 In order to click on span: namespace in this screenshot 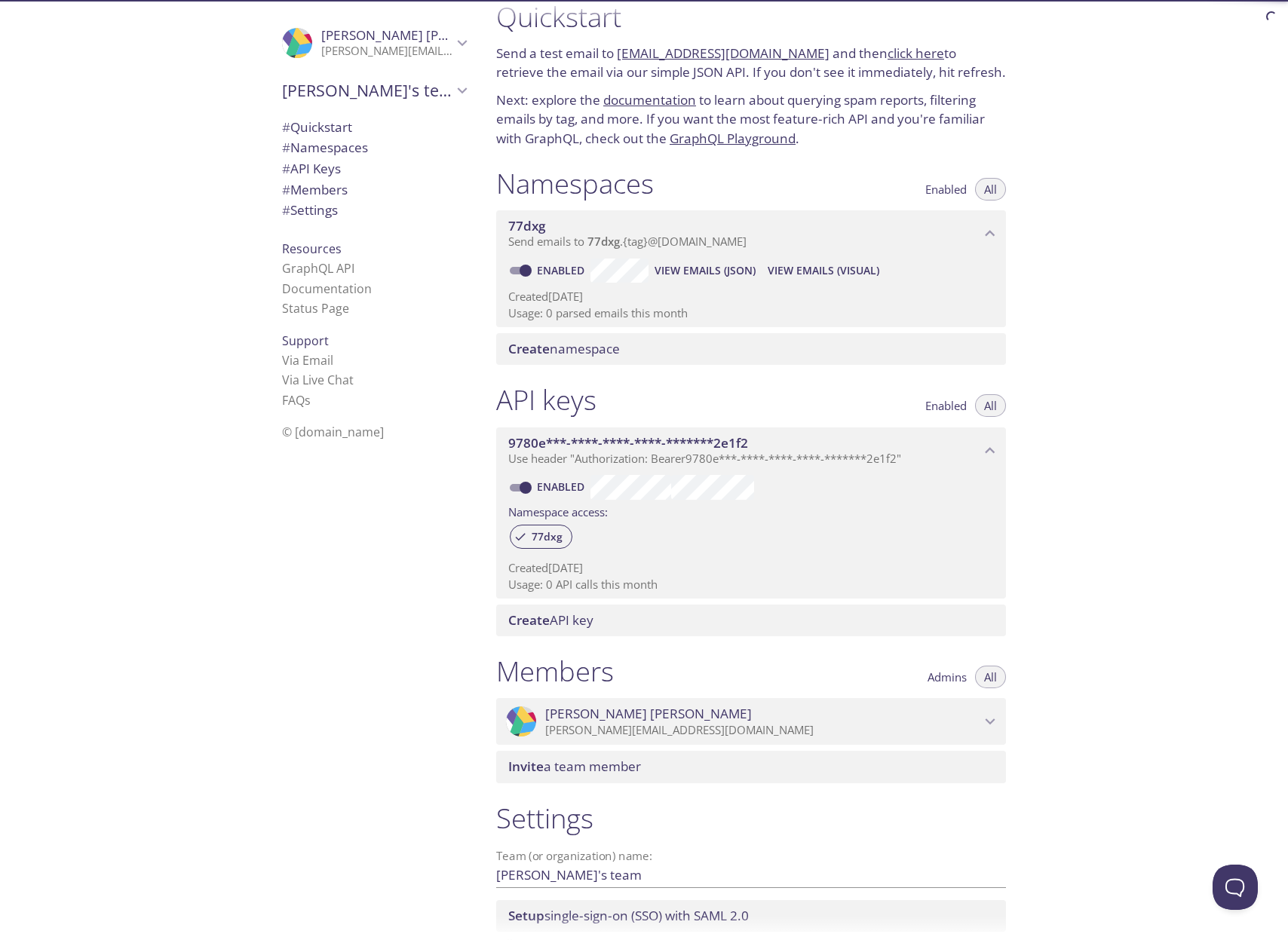, I will do `click(564, 348)`.